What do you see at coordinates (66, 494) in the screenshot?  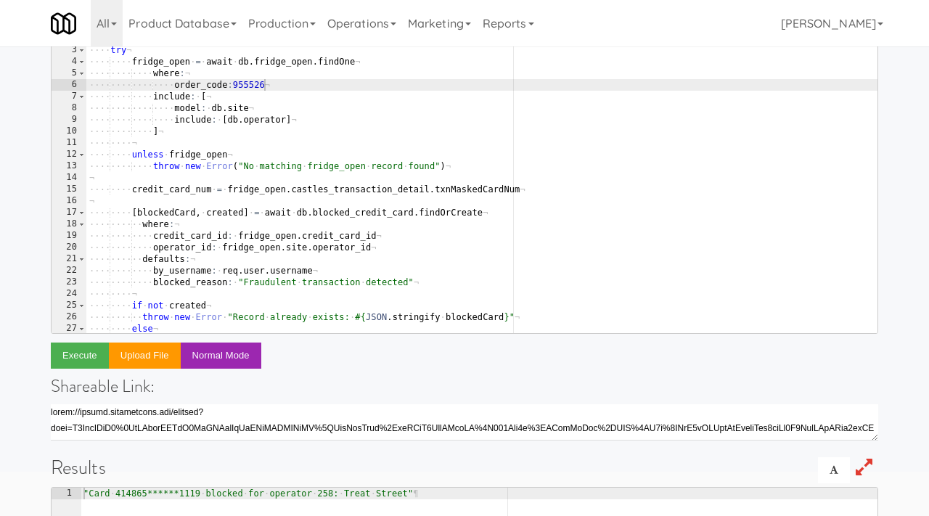 I see `div: 1` at bounding box center [66, 494].